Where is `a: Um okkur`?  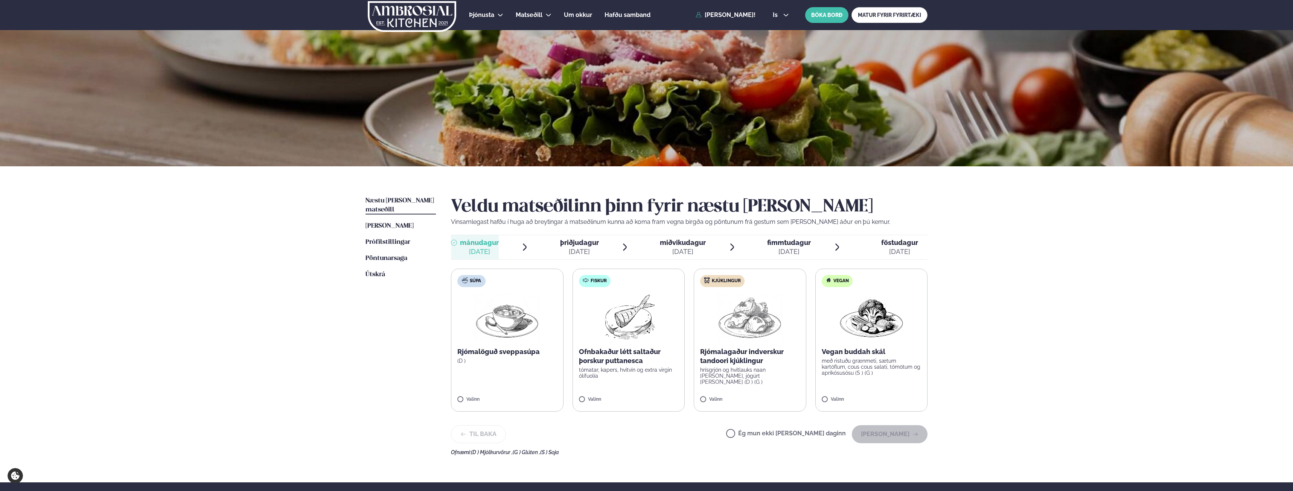 a: Um okkur is located at coordinates (578, 15).